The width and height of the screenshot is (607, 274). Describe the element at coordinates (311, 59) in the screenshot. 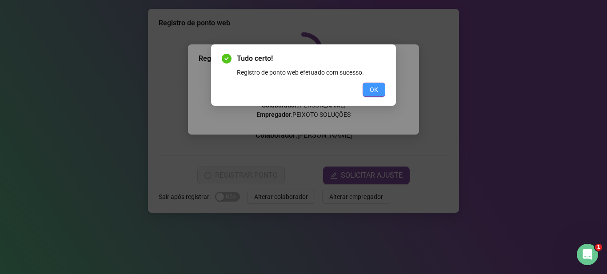

I see `span: Tudo certo!` at that location.